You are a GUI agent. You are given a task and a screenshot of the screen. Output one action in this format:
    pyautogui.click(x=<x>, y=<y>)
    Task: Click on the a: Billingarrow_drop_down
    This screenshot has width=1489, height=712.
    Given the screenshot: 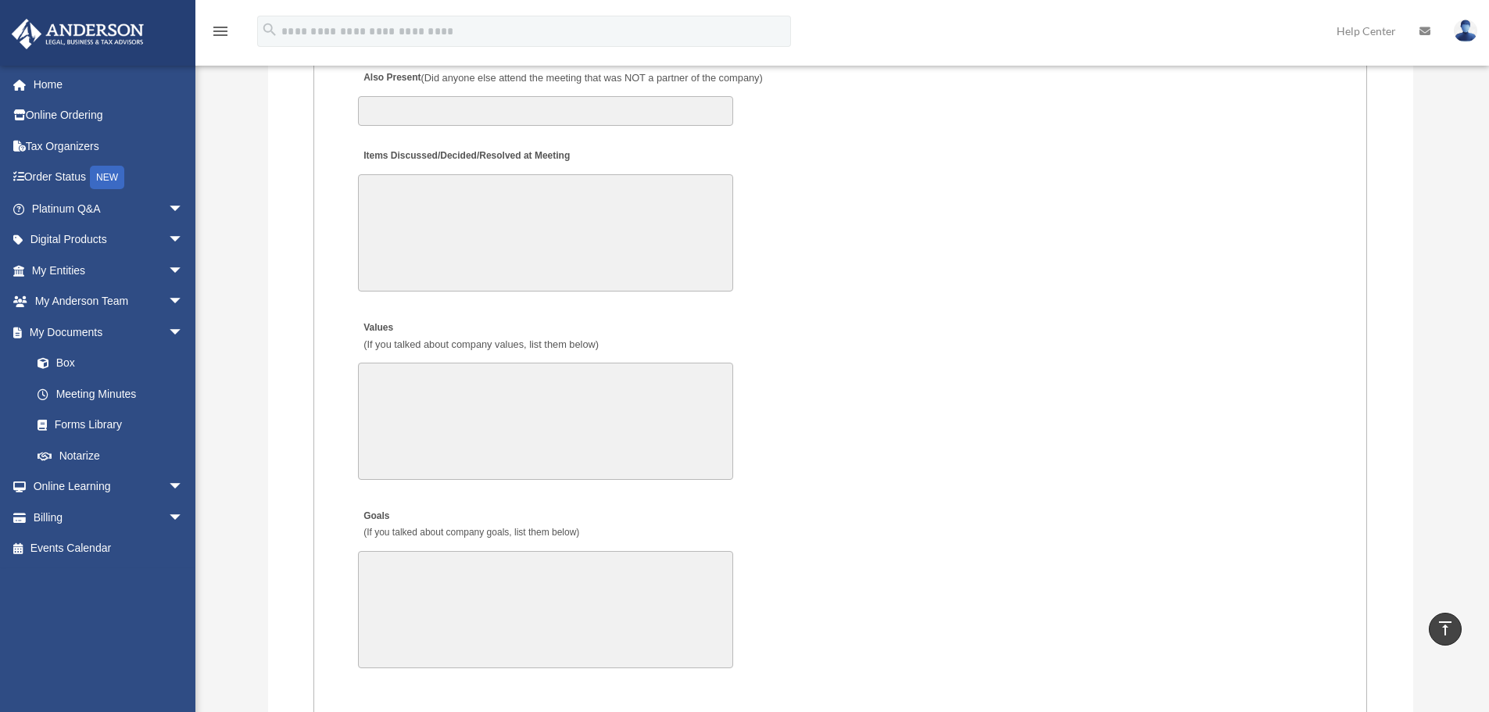 What is the action you would take?
    pyautogui.click(x=109, y=517)
    